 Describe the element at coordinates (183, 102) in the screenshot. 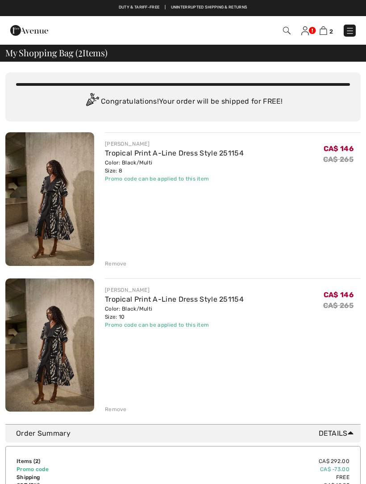

I see `div: Congratulations! Your order will be shipped for FREE!` at that location.